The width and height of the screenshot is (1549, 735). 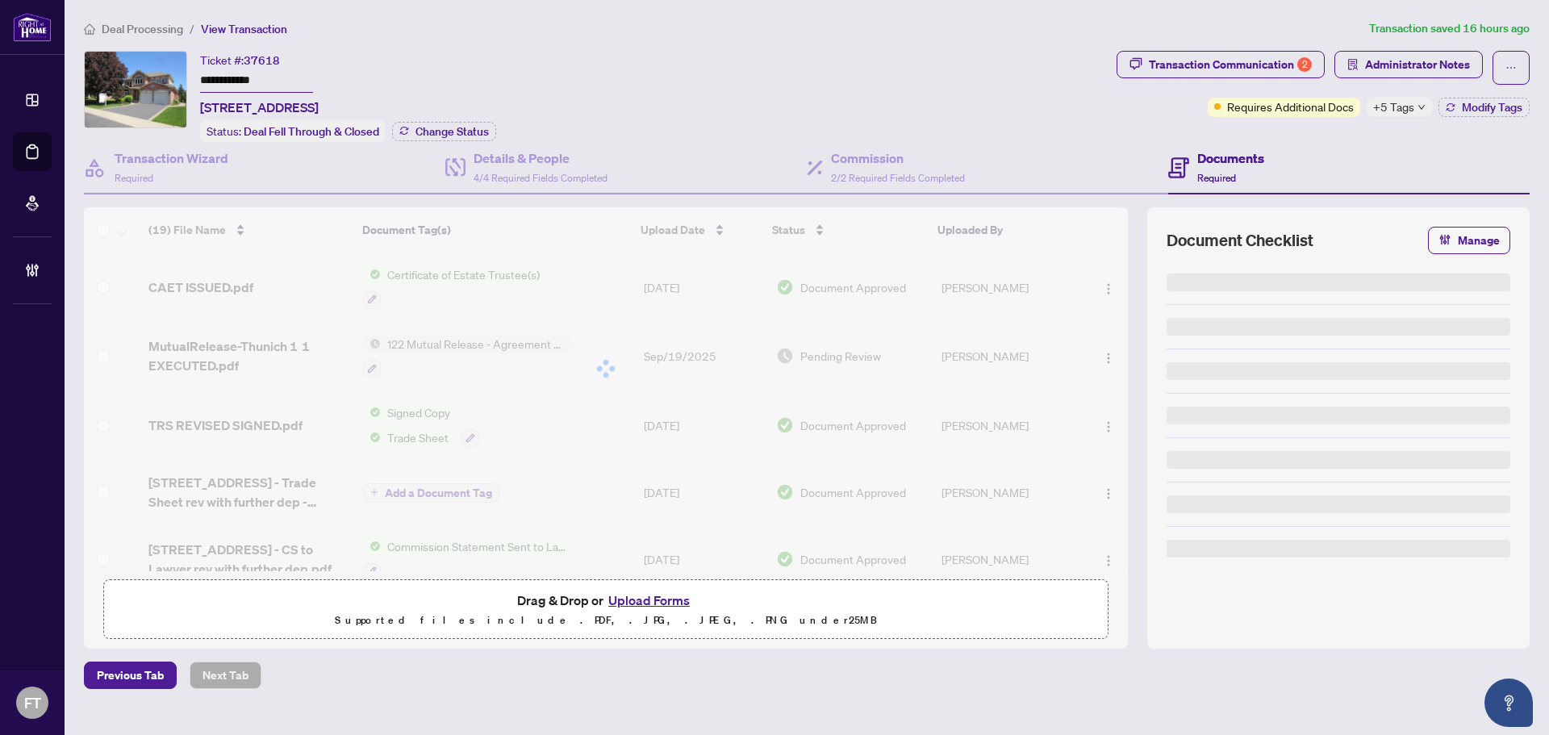 What do you see at coordinates (1394, 107) in the screenshot?
I see `span: +5 Tags` at bounding box center [1394, 107].